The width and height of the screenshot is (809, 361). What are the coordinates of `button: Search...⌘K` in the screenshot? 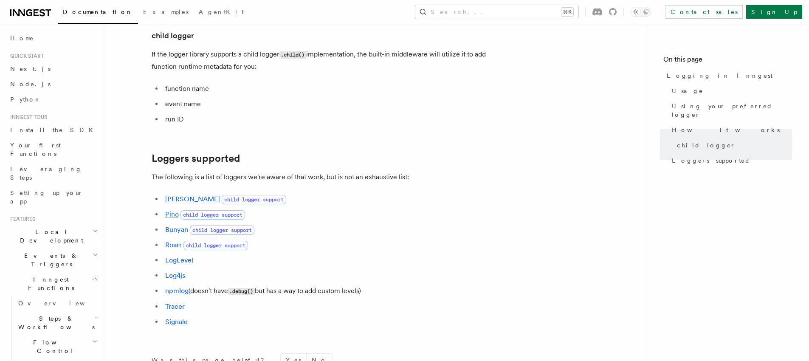 It's located at (497, 12).